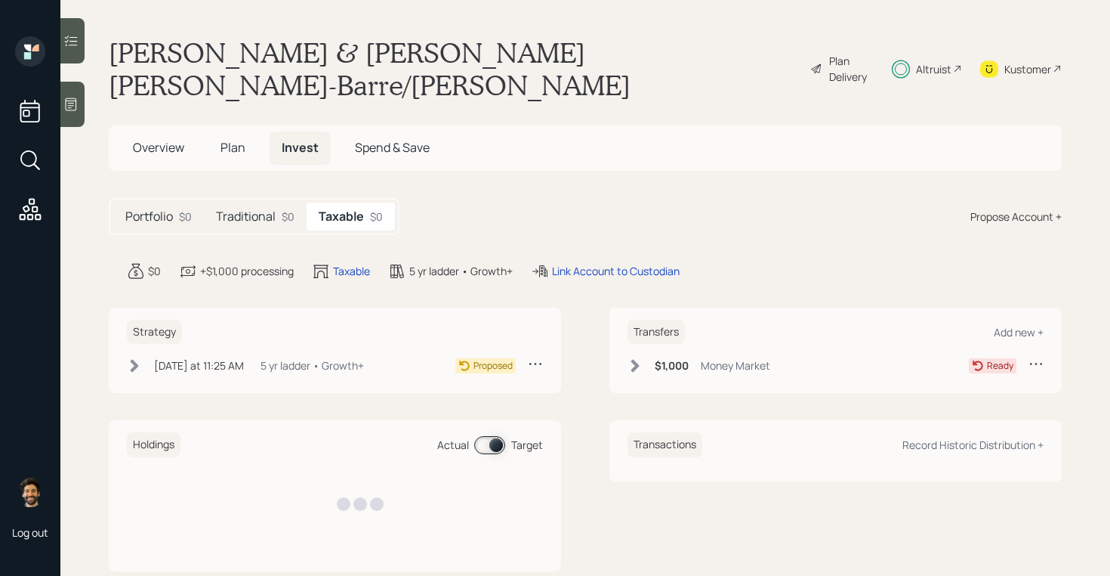 The width and height of the screenshot is (1110, 576). What do you see at coordinates (1019, 332) in the screenshot?
I see `div: Add new +` at bounding box center [1019, 332].